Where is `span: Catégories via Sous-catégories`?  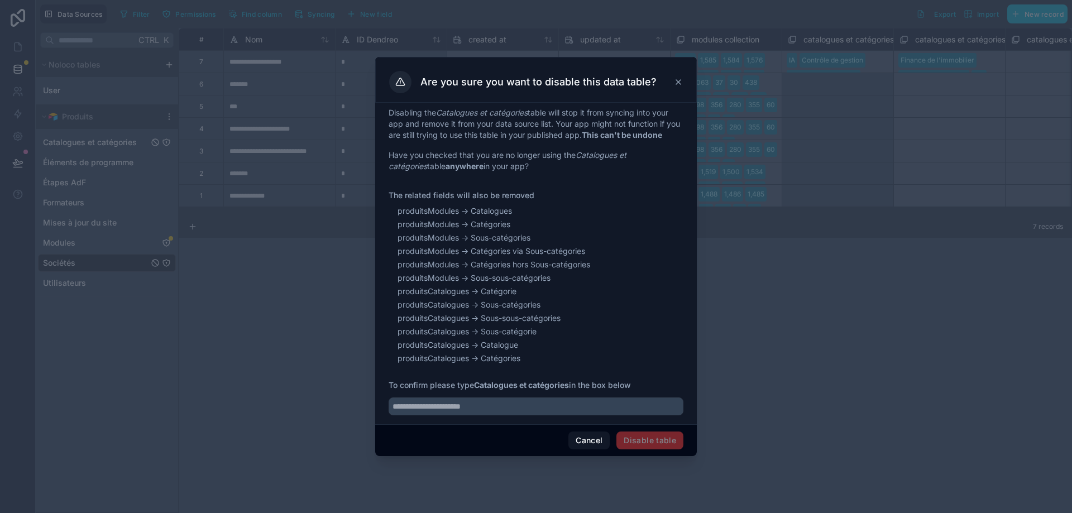 span: Catégories via Sous-catégories is located at coordinates (528, 251).